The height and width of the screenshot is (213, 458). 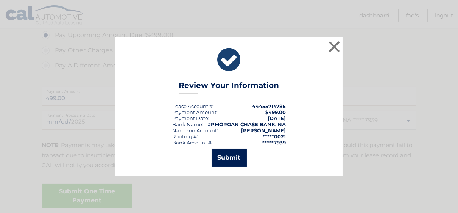 I want to click on button: Submit, so click(x=229, y=157).